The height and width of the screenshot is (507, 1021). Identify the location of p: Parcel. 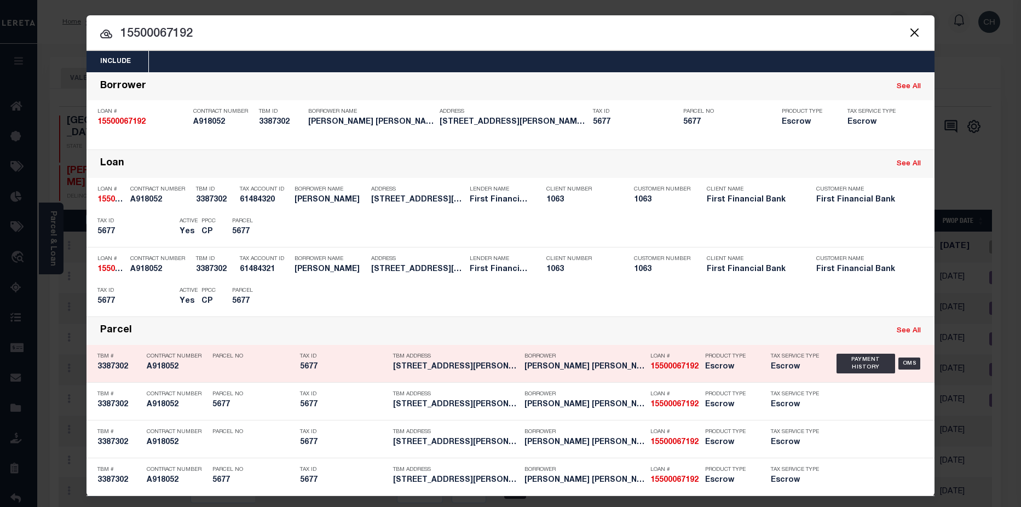
(257, 221).